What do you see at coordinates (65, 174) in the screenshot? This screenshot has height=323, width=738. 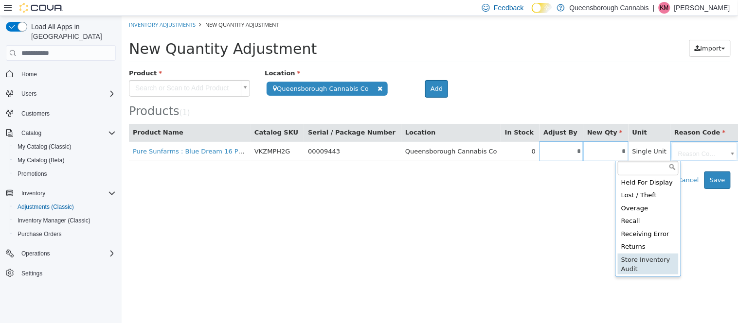 I see `button: Promotions` at bounding box center [65, 174].